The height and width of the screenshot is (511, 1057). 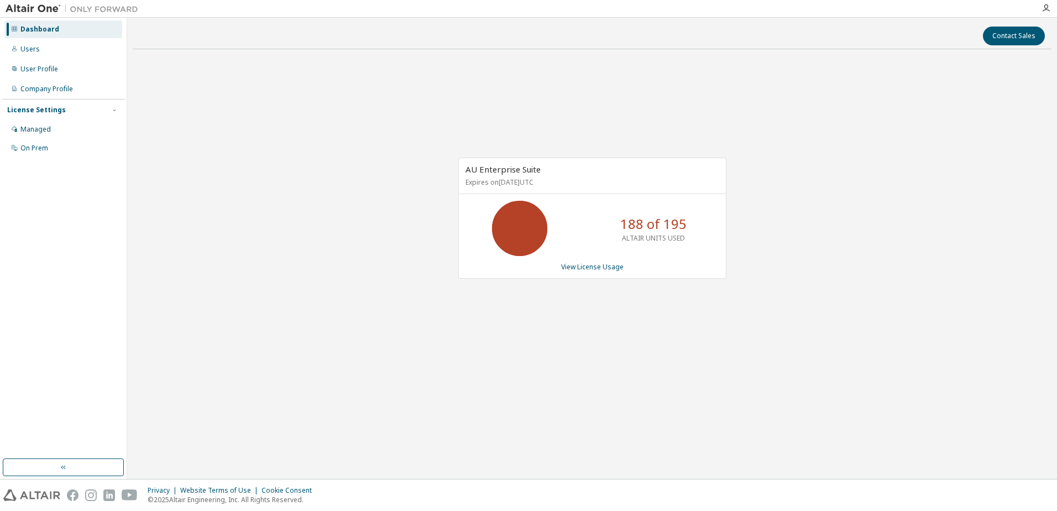 I want to click on img: instagram.svg, so click(x=91, y=495).